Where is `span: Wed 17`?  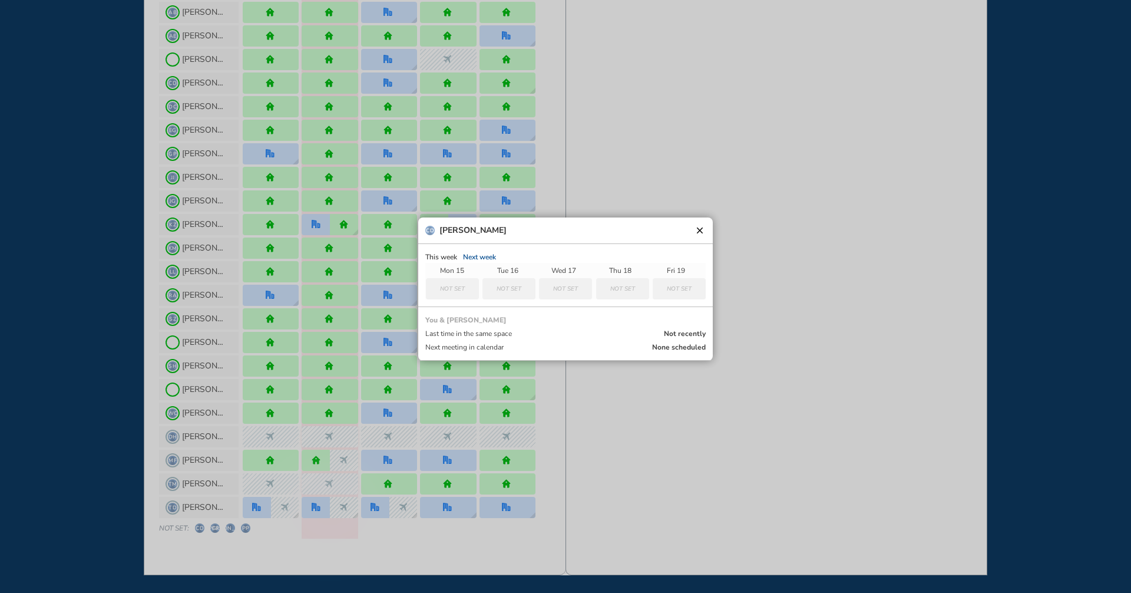 span: Wed 17 is located at coordinates (564, 270).